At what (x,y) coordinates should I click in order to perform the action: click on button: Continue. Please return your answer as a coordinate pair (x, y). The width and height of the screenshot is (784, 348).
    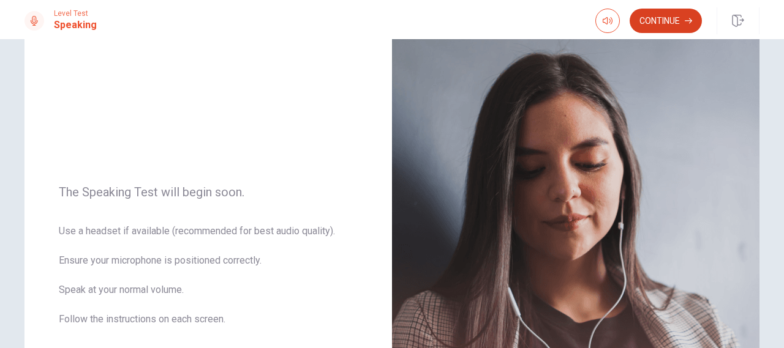
    Looking at the image, I should click on (665, 21).